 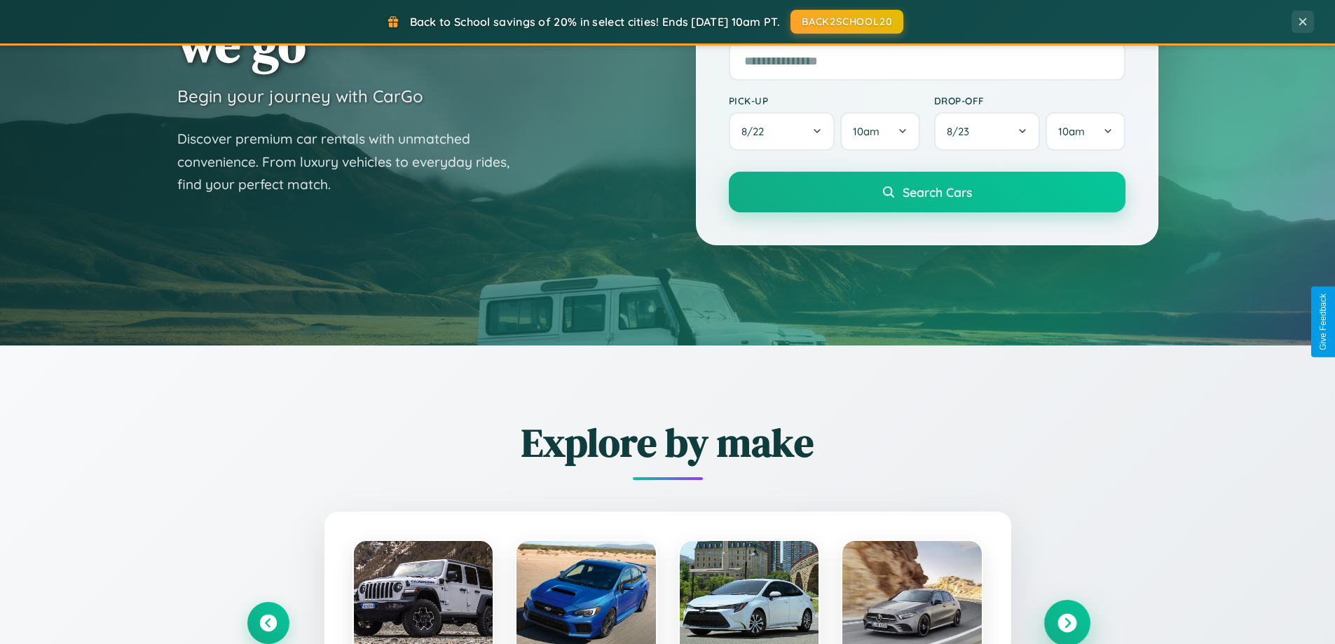 I want to click on button: 8/23, so click(x=987, y=131).